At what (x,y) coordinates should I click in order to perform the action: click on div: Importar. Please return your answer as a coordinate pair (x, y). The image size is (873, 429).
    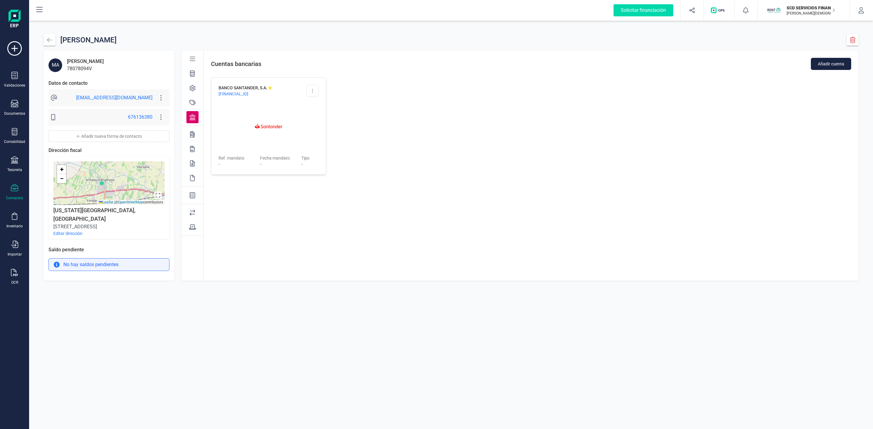
    Looking at the image, I should click on (15, 255).